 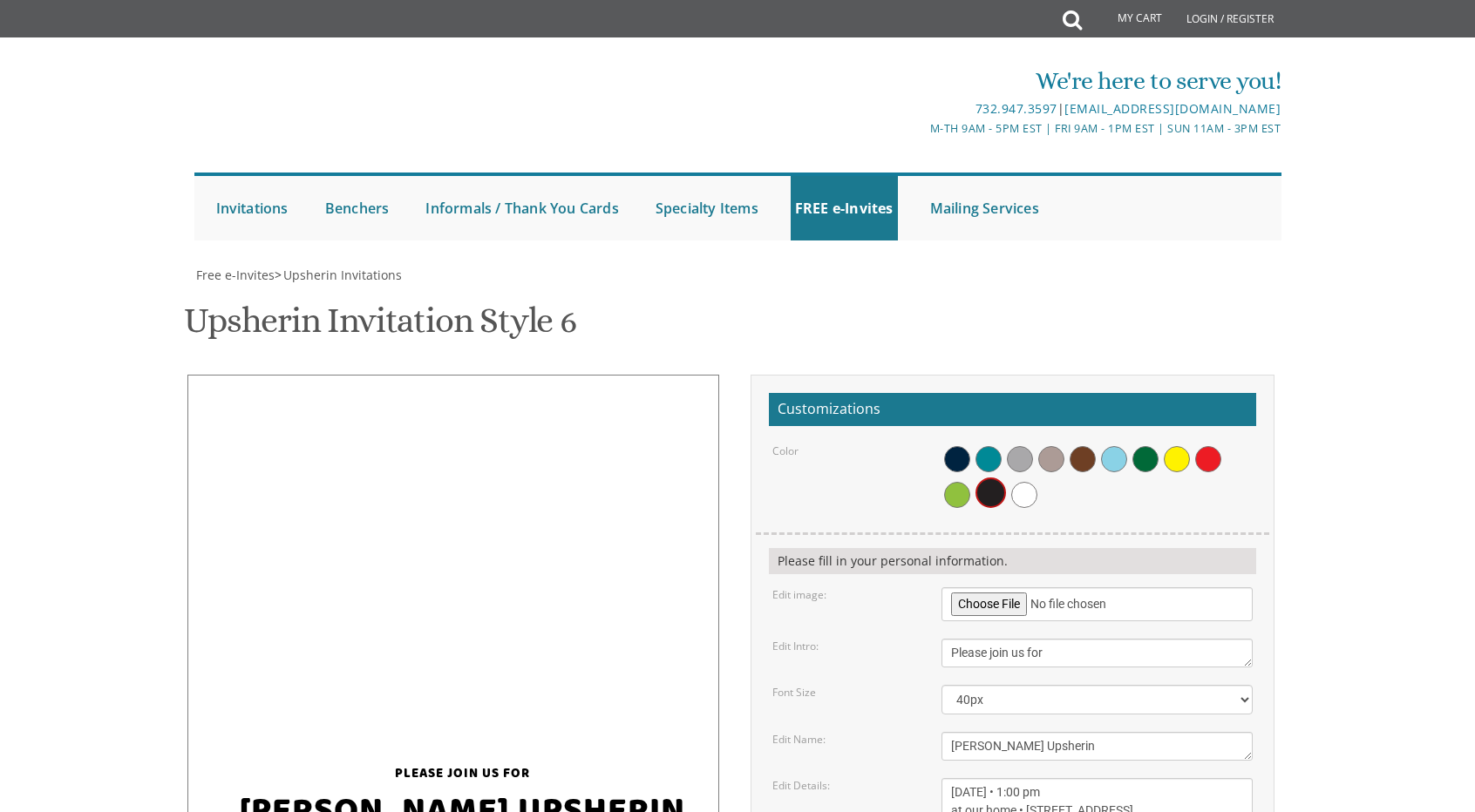 I want to click on a: Benchers, so click(x=357, y=208).